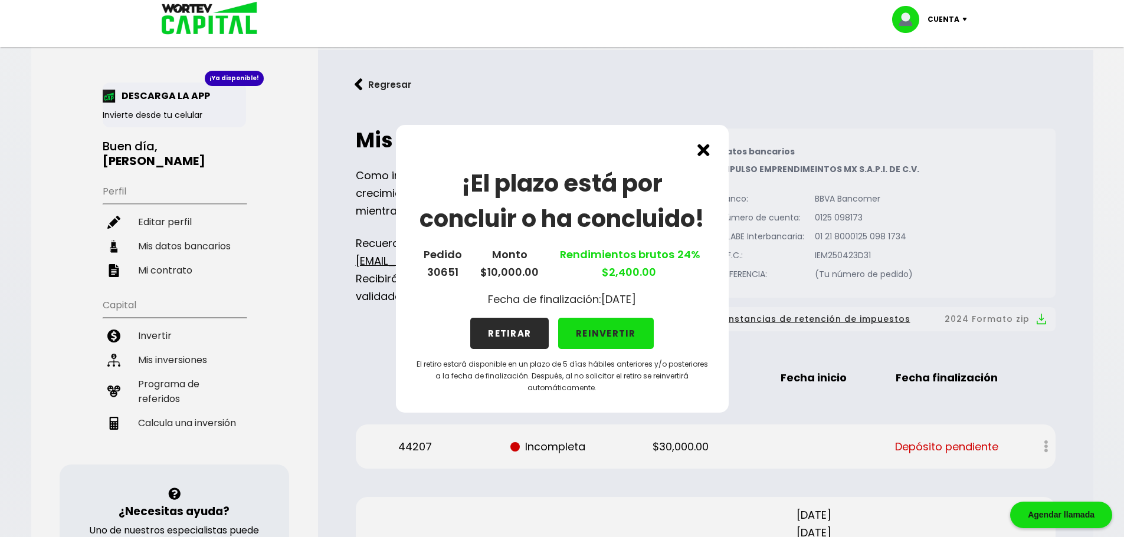 Image resolution: width=1124 pixels, height=537 pixels. What do you see at coordinates (442, 264) in the screenshot?
I see `p: Pedido 30651` at bounding box center [442, 264].